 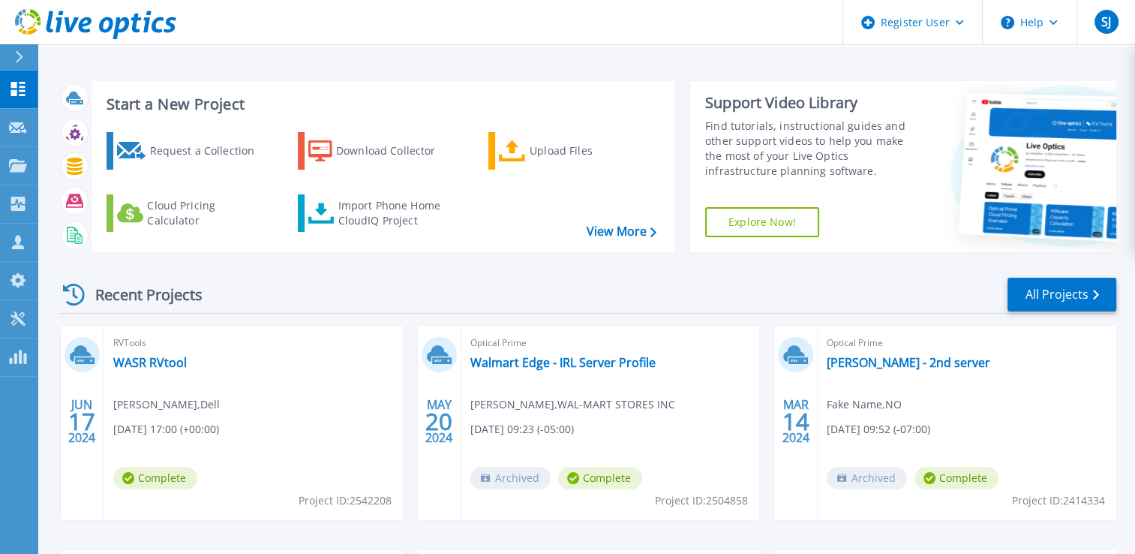 What do you see at coordinates (590, 151) in the screenshot?
I see `div: Upload Files` at bounding box center [590, 151].